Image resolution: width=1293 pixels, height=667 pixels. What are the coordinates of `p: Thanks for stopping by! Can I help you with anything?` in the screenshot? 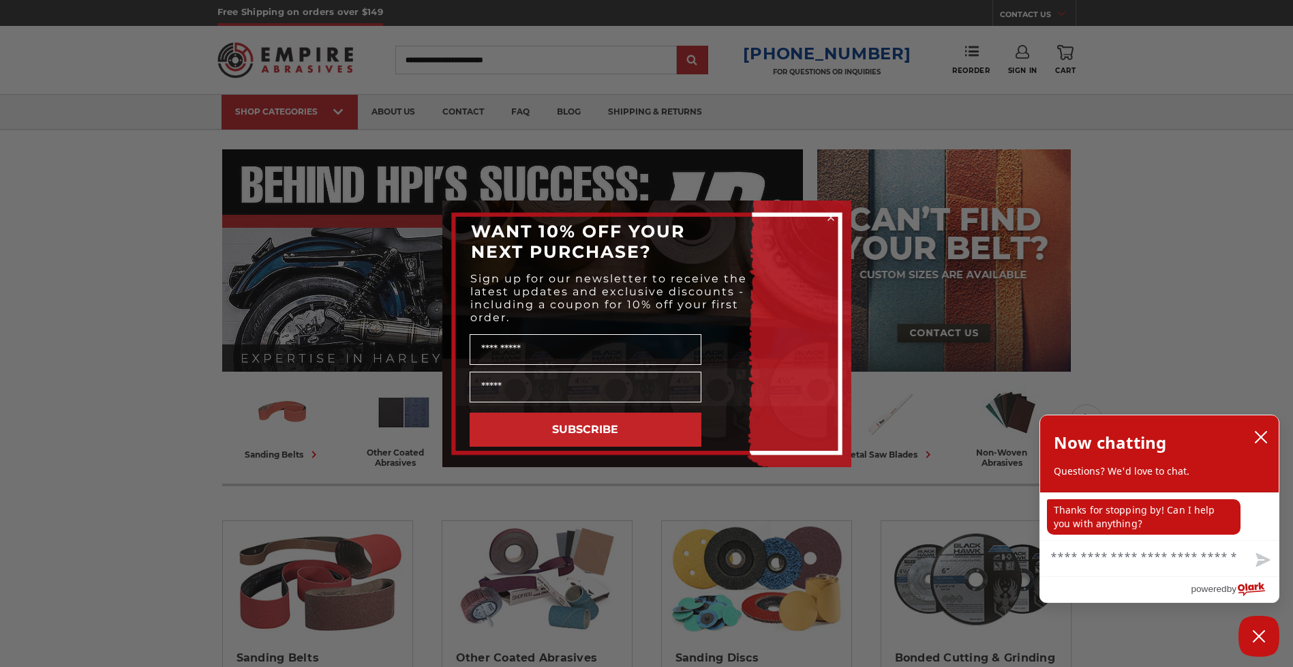 It's located at (1144, 517).